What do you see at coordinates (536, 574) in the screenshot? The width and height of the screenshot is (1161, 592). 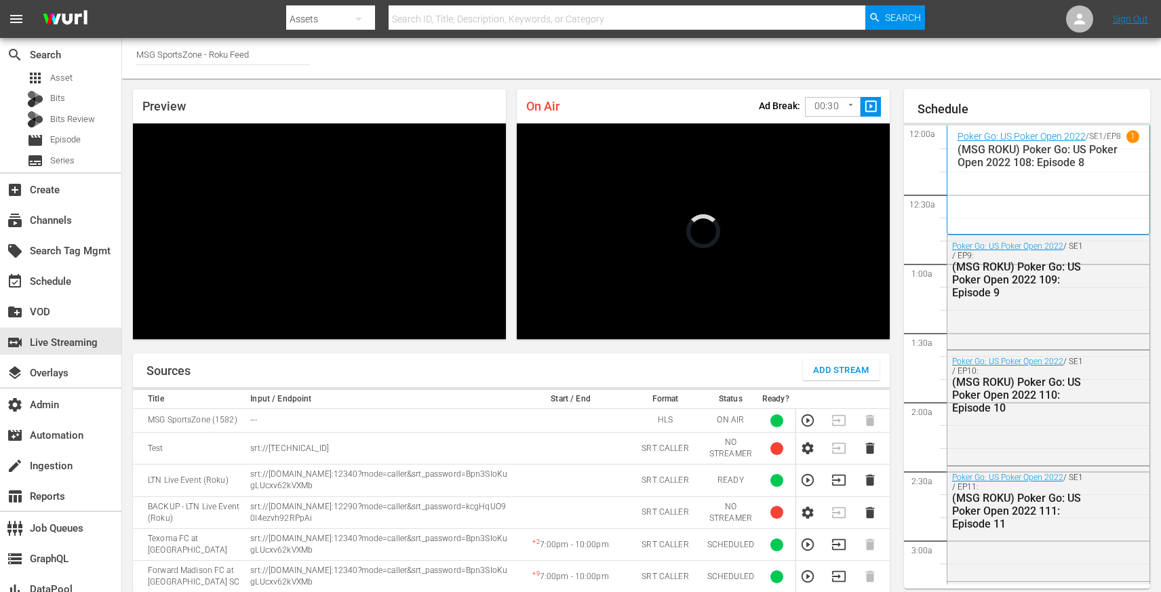 I see `sup: + 9` at bounding box center [536, 574].